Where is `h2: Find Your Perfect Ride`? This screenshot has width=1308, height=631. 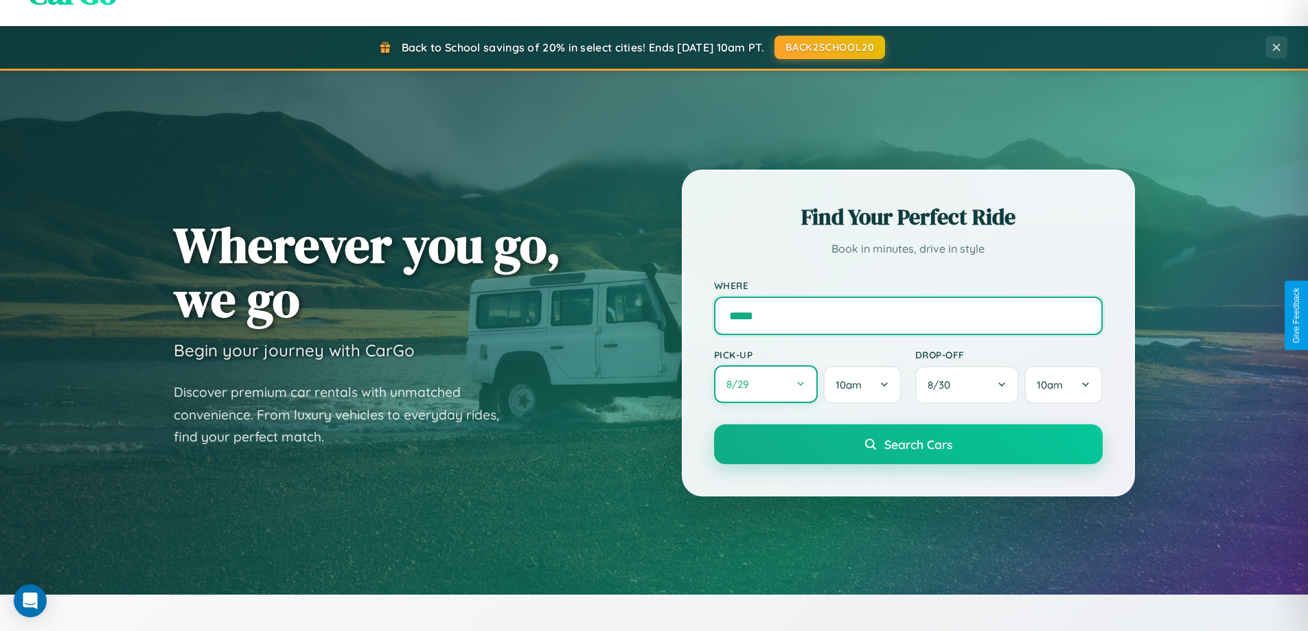
h2: Find Your Perfect Ride is located at coordinates (908, 217).